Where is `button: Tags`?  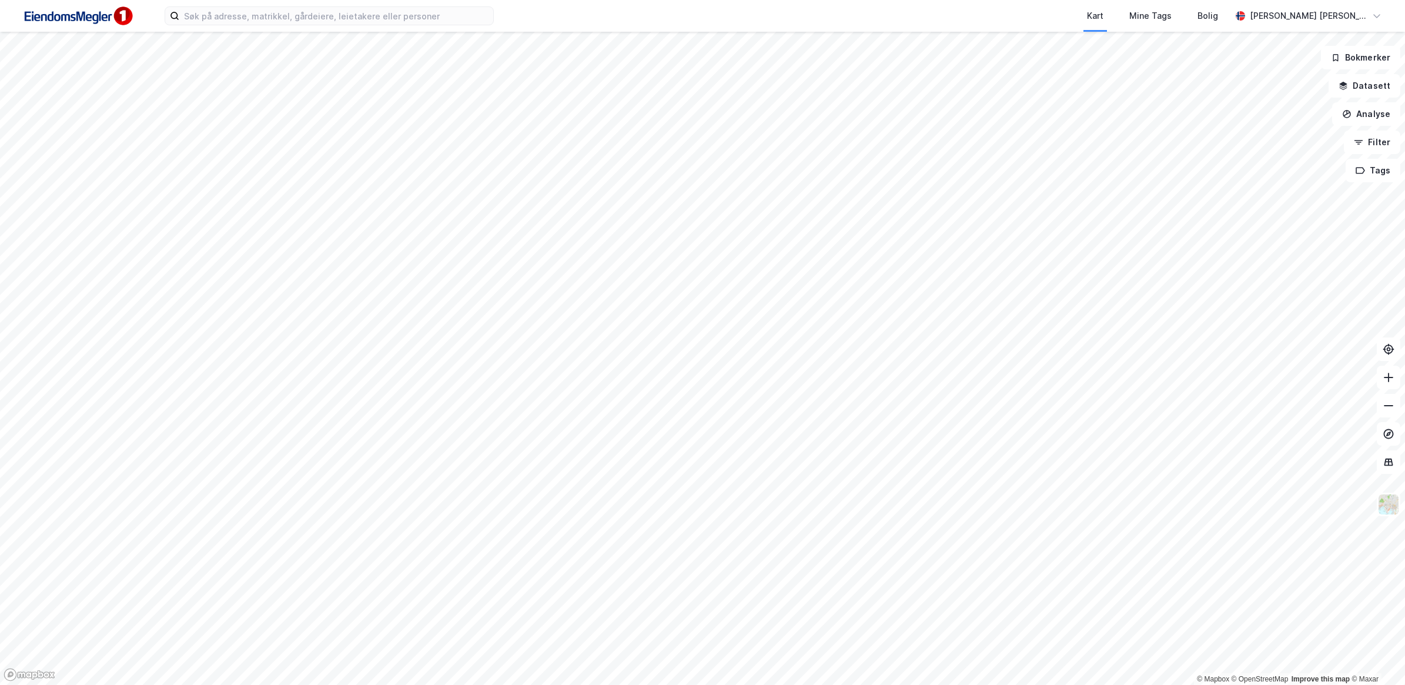 button: Tags is located at coordinates (1373, 171).